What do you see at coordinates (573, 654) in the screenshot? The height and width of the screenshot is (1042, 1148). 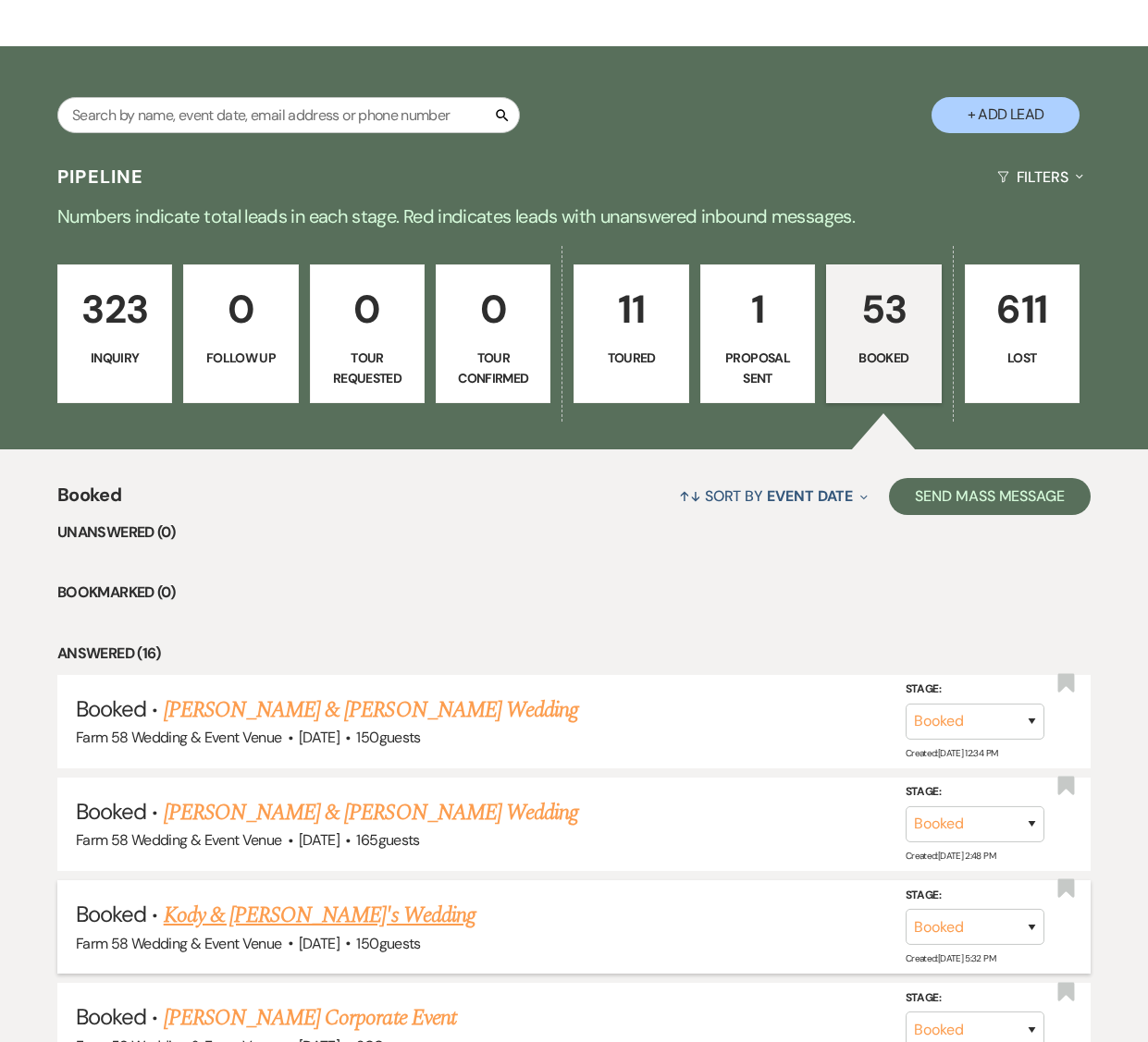 I see `li: Answered (16)` at bounding box center [573, 654].